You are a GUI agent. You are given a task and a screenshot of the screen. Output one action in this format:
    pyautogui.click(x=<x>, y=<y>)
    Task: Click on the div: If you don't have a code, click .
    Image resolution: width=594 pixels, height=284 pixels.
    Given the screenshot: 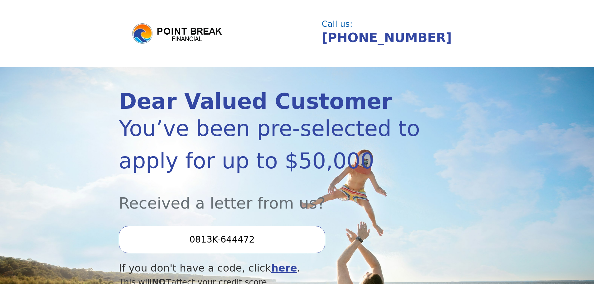 What is the action you would take?
    pyautogui.click(x=270, y=268)
    